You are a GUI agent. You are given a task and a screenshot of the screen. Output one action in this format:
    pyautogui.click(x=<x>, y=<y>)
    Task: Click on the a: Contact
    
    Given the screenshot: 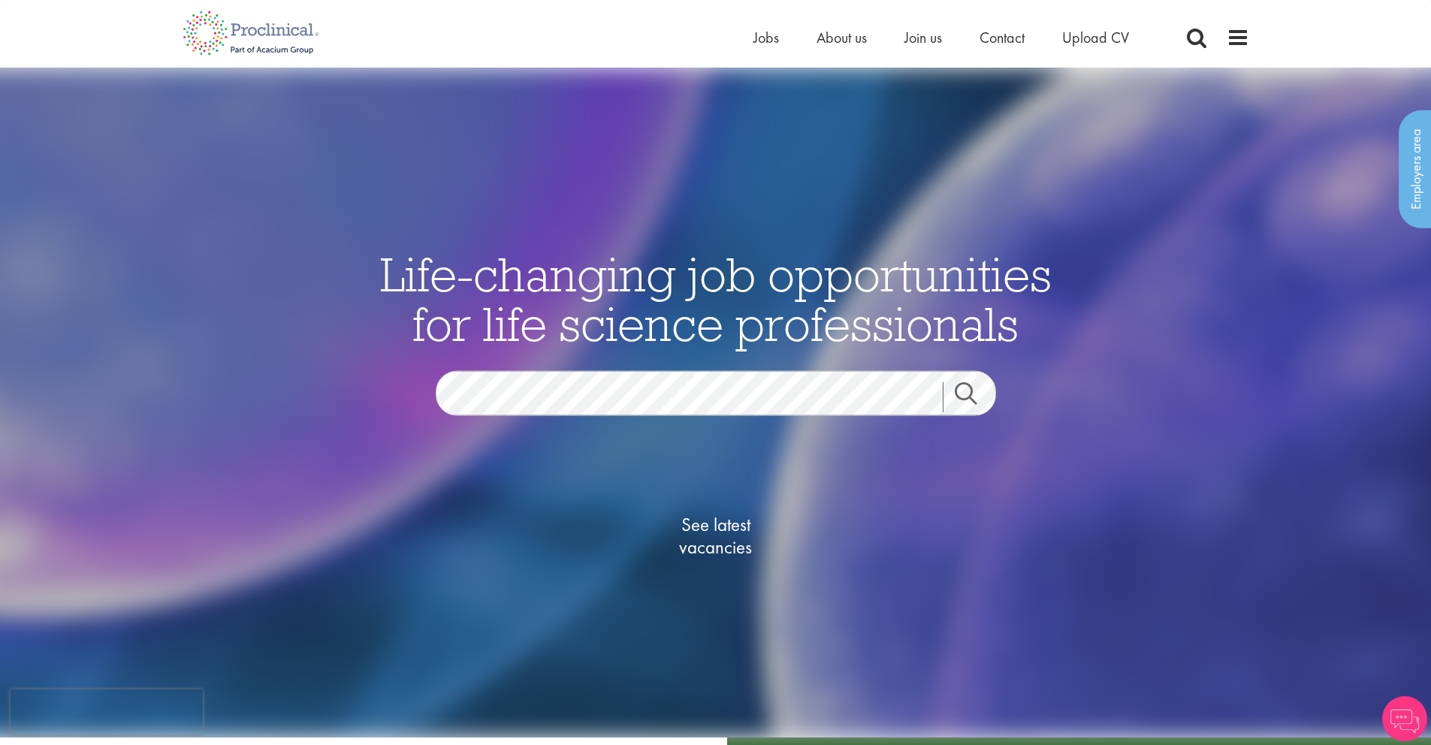 What is the action you would take?
    pyautogui.click(x=1002, y=38)
    